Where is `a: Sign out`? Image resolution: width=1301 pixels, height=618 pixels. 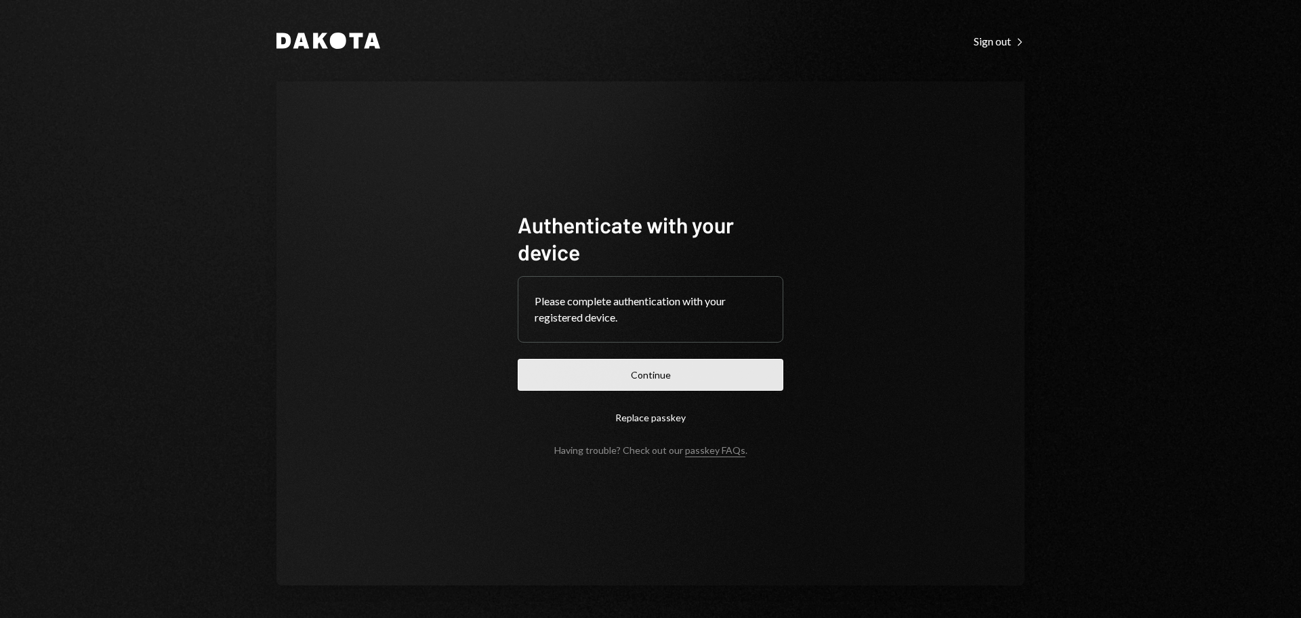 a: Sign out is located at coordinates (999, 41).